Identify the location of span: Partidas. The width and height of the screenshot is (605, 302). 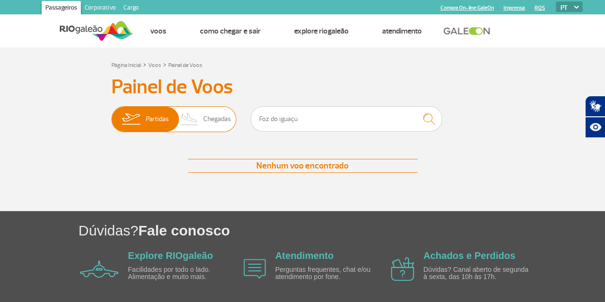
(157, 119).